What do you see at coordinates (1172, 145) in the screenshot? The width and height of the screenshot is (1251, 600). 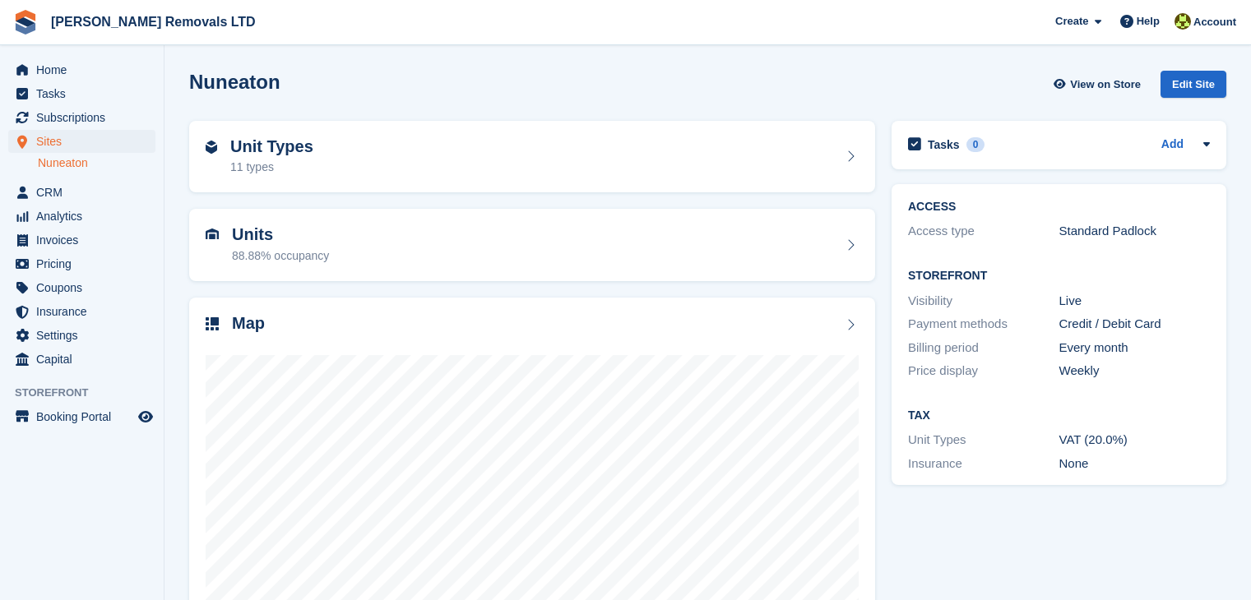 I see `a: Add` at bounding box center [1172, 145].